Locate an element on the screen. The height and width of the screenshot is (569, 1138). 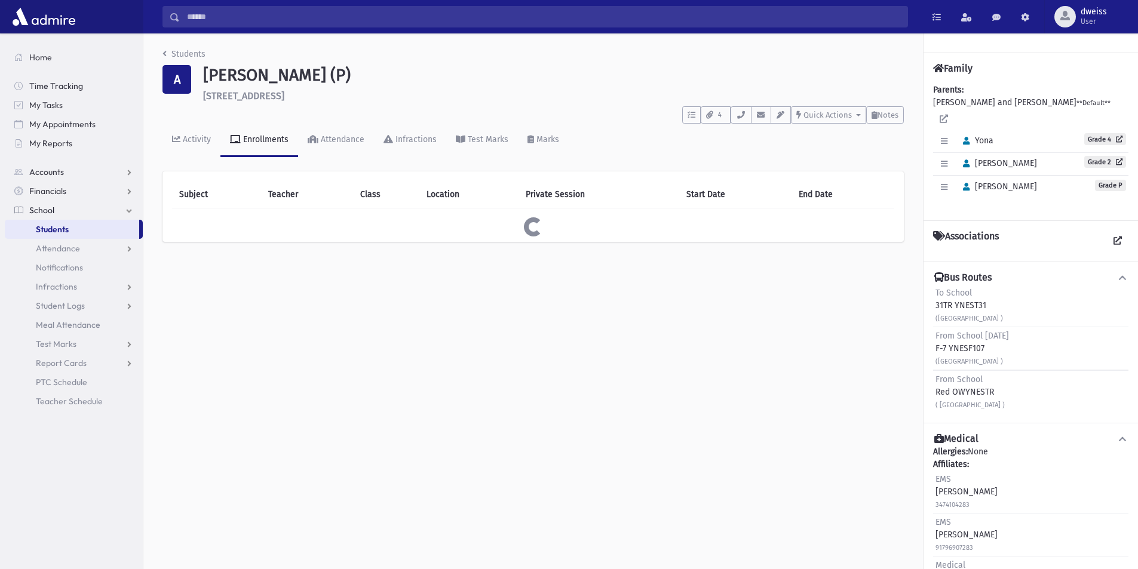
span: Quick Actions is located at coordinates (827, 115).